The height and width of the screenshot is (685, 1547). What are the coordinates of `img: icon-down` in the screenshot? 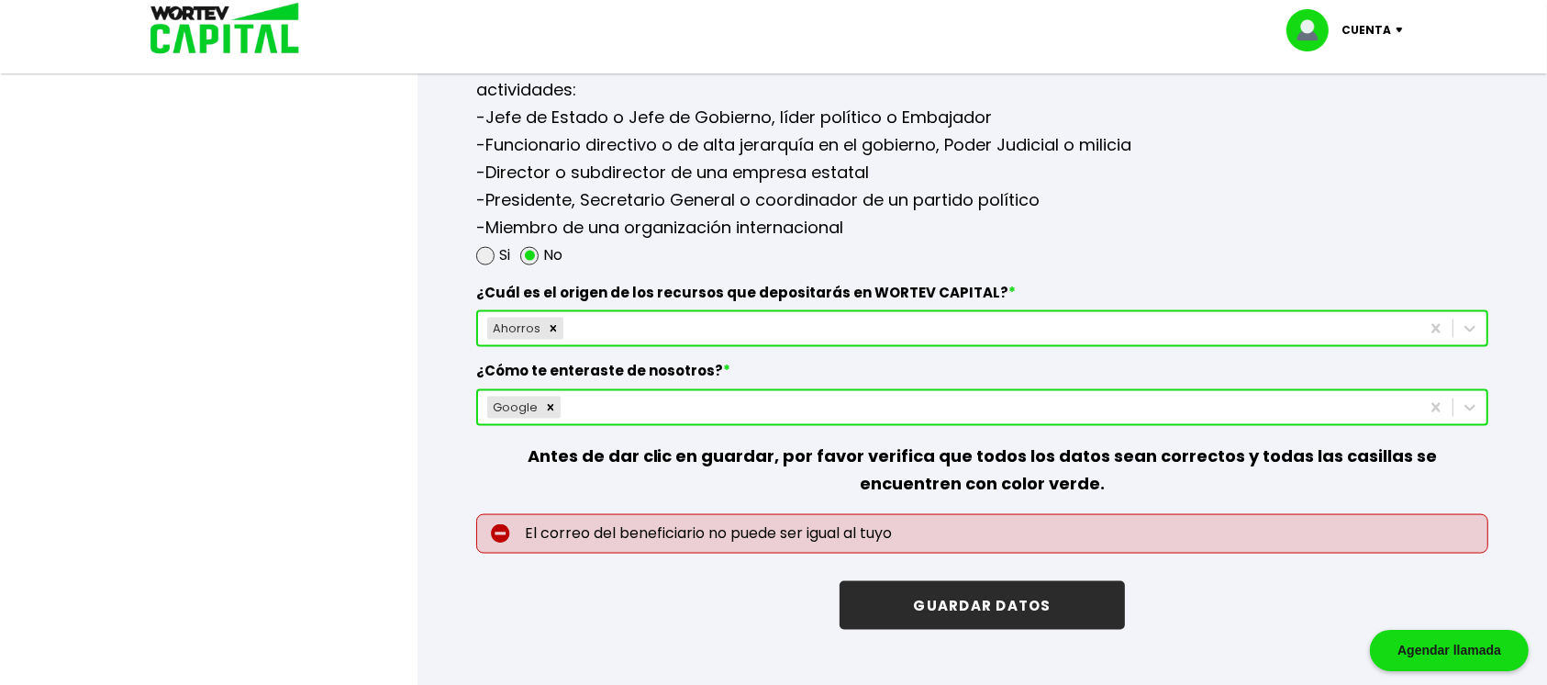 It's located at (1403, 30).